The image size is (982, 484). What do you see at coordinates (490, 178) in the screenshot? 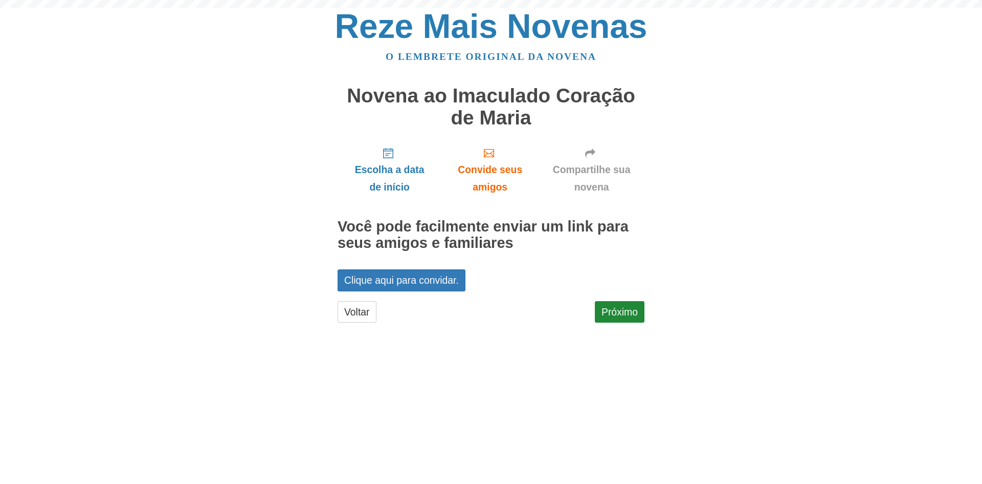
I see `font: Convide seus amigos` at bounding box center [490, 178].